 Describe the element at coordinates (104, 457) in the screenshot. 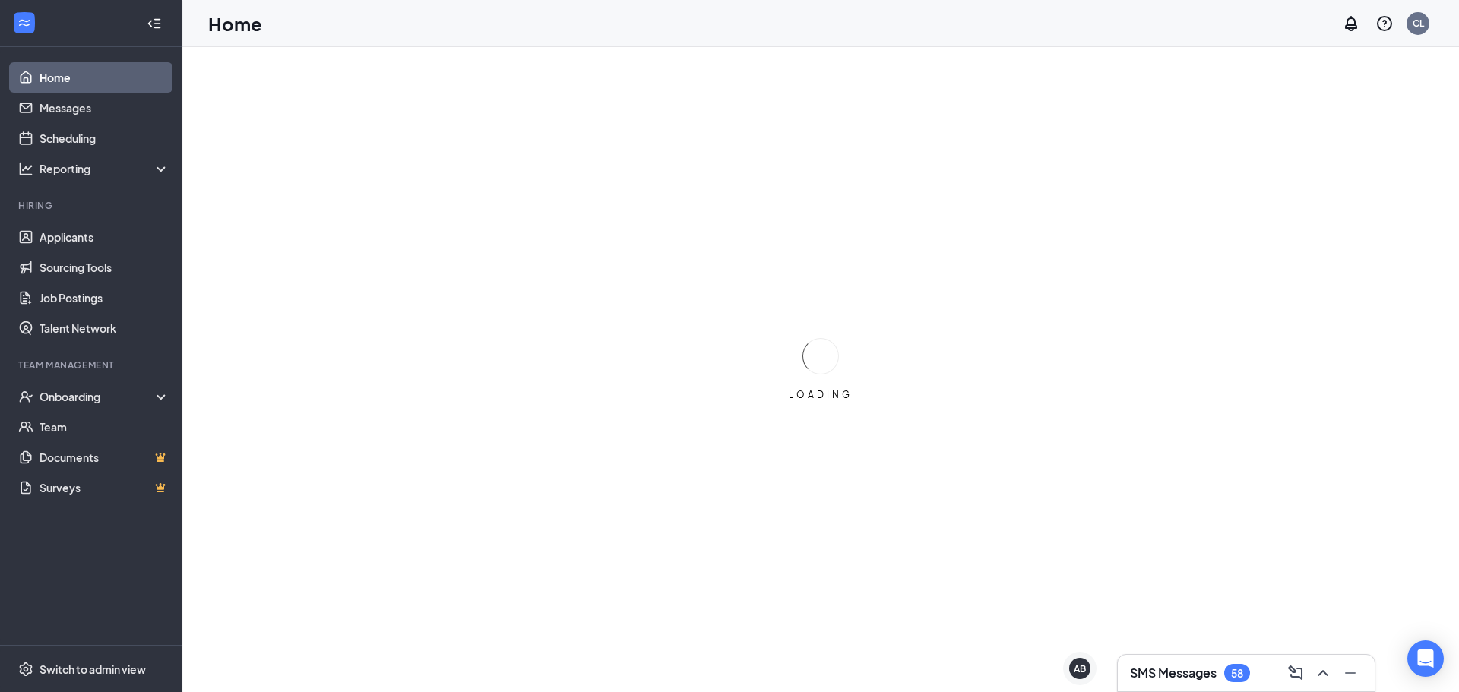

I see `a: DocumentsCrown` at that location.